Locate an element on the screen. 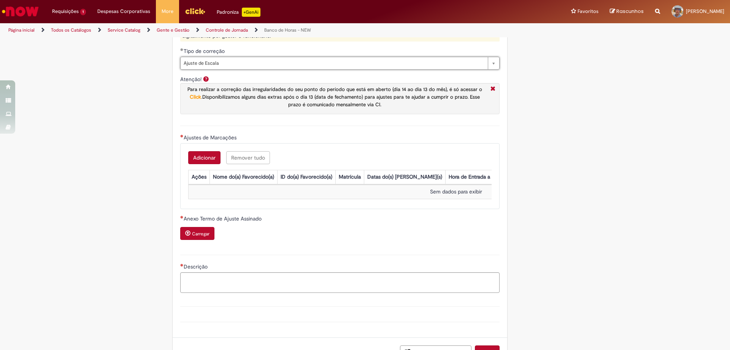 The width and height of the screenshot is (730, 350). td: Sem dados para exibir is located at coordinates (456, 192).